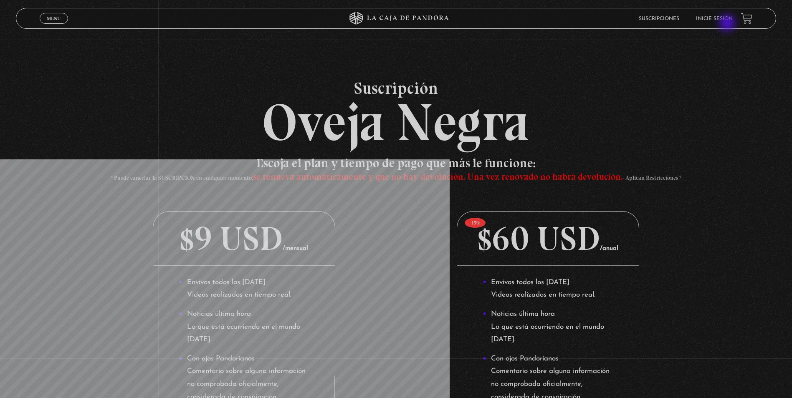 The height and width of the screenshot is (398, 792). Describe the element at coordinates (396, 114) in the screenshot. I see `h2: Oveja Negra` at that location.